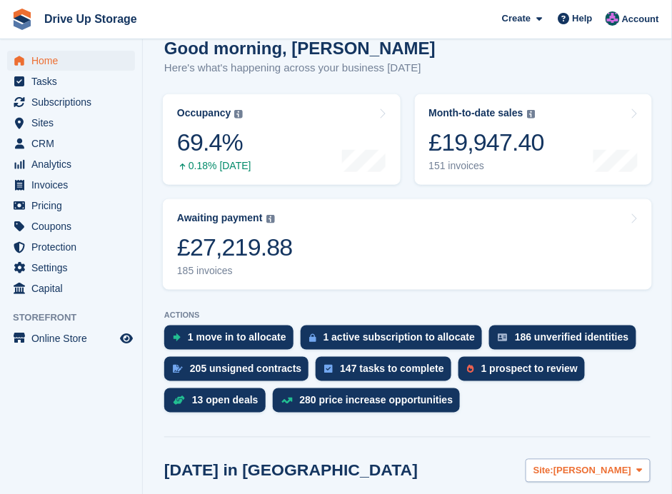 The height and width of the screenshot is (494, 672). Describe the element at coordinates (583, 19) in the screenshot. I see `span: Help` at that location.